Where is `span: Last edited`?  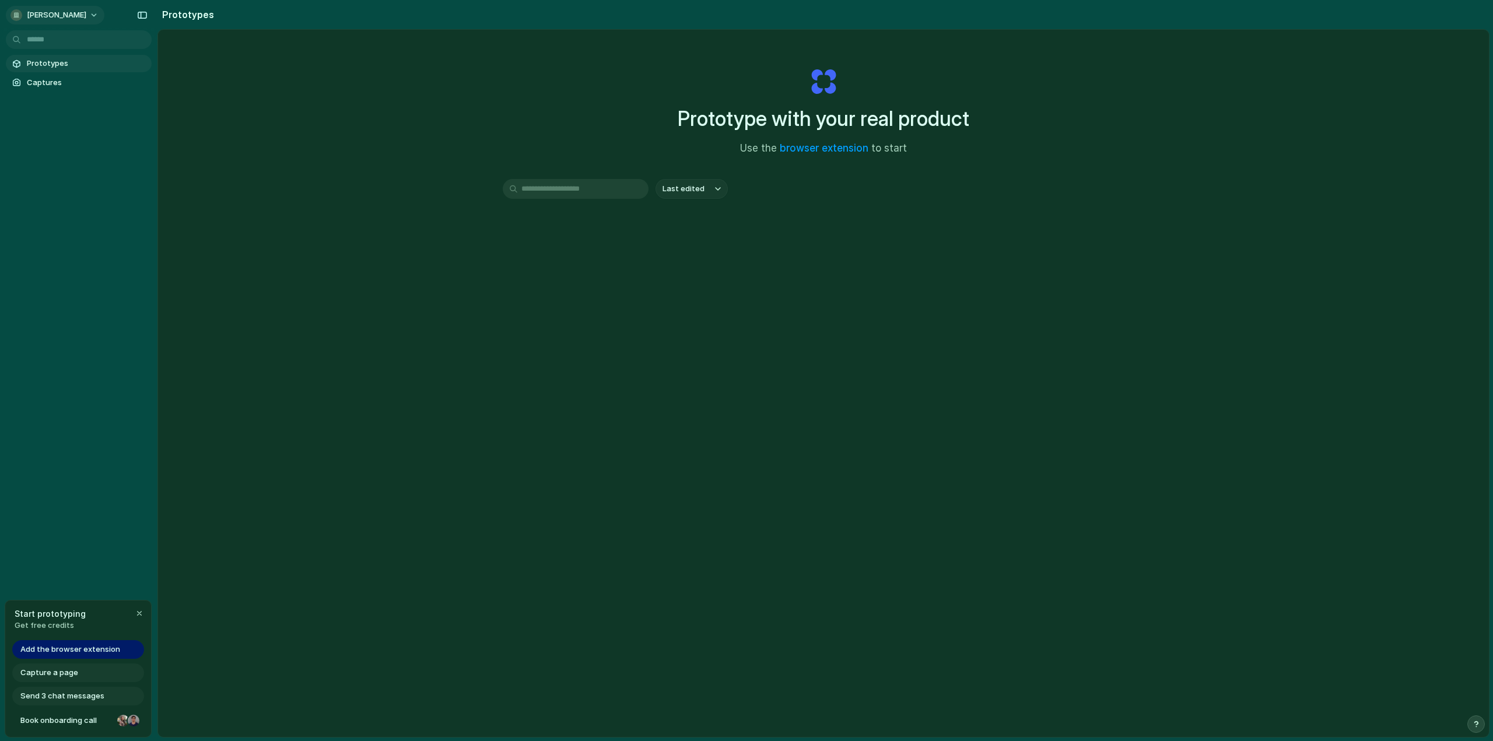
span: Last edited is located at coordinates (684, 189).